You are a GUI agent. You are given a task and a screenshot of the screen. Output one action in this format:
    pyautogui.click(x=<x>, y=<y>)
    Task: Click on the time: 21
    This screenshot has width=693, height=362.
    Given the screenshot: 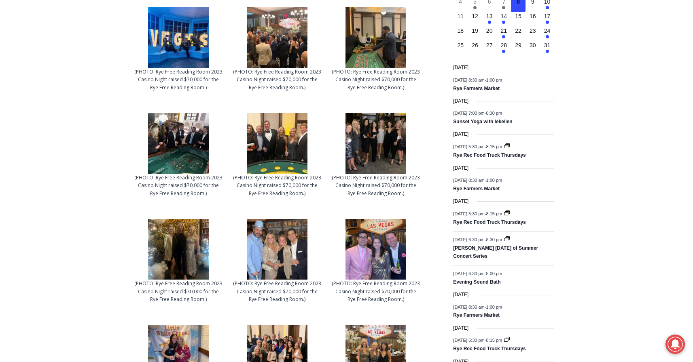 What is the action you would take?
    pyautogui.click(x=504, y=31)
    